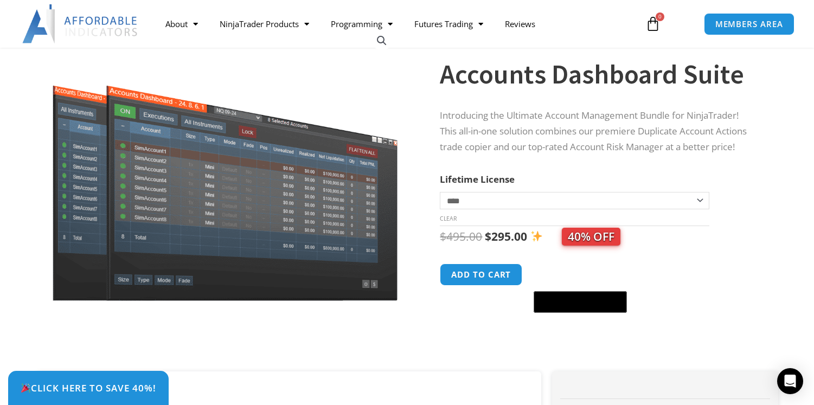  Describe the element at coordinates (749, 24) in the screenshot. I see `span: MEMBERS AREA` at that location.